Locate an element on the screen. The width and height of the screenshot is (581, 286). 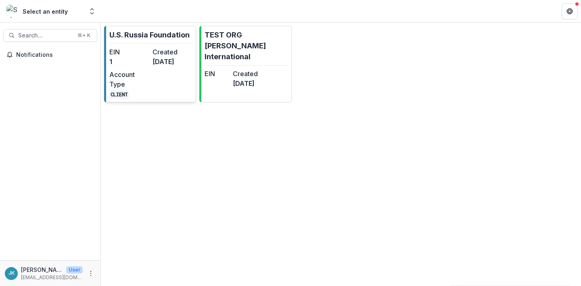
div: ⌘ + K is located at coordinates (84, 35).